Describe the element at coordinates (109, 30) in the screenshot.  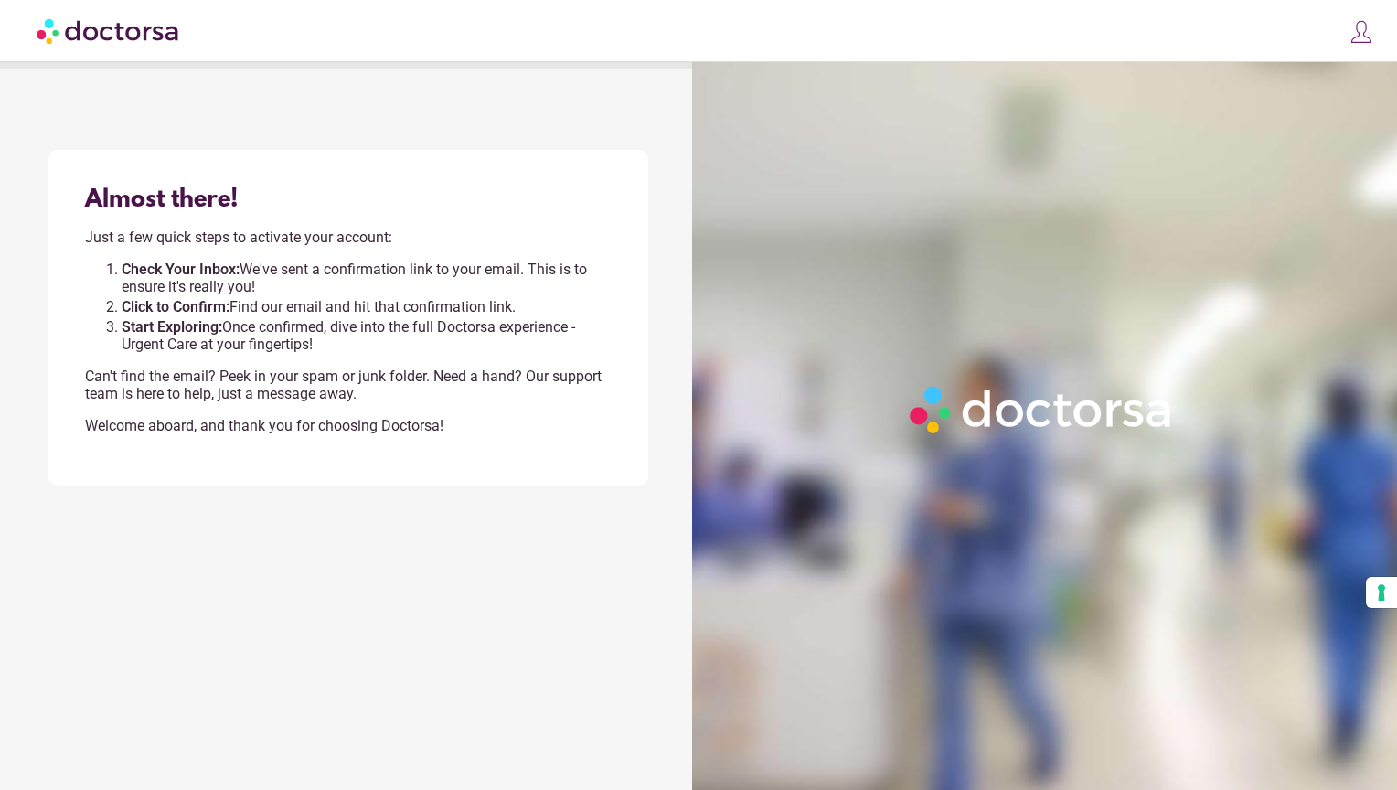
I see `img: Doctorsa.com` at that location.